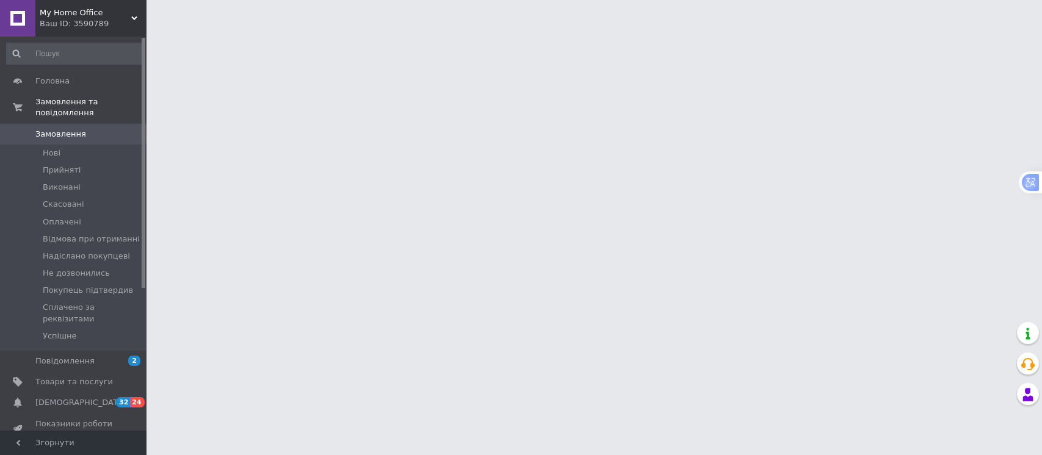 This screenshot has width=1042, height=455. I want to click on span: Сплачено за реквізитами, so click(92, 313).